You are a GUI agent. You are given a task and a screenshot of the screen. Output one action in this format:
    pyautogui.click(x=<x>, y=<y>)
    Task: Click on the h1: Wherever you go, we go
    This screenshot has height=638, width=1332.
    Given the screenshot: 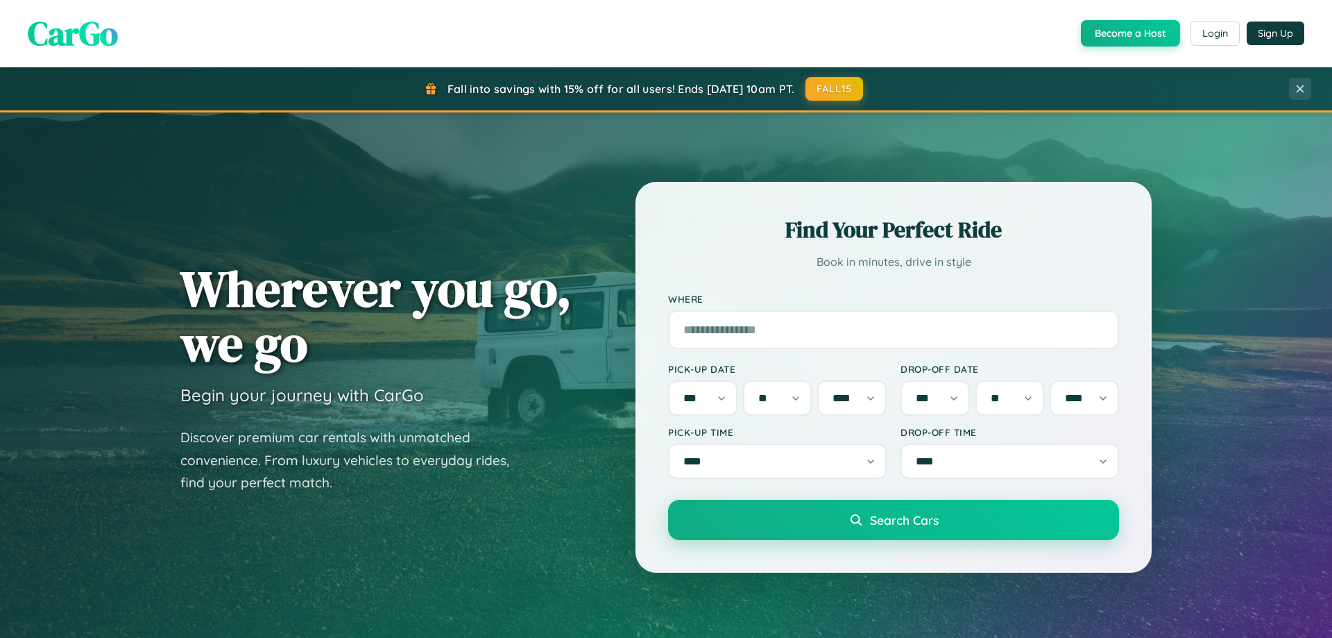 What is the action you would take?
    pyautogui.click(x=376, y=316)
    